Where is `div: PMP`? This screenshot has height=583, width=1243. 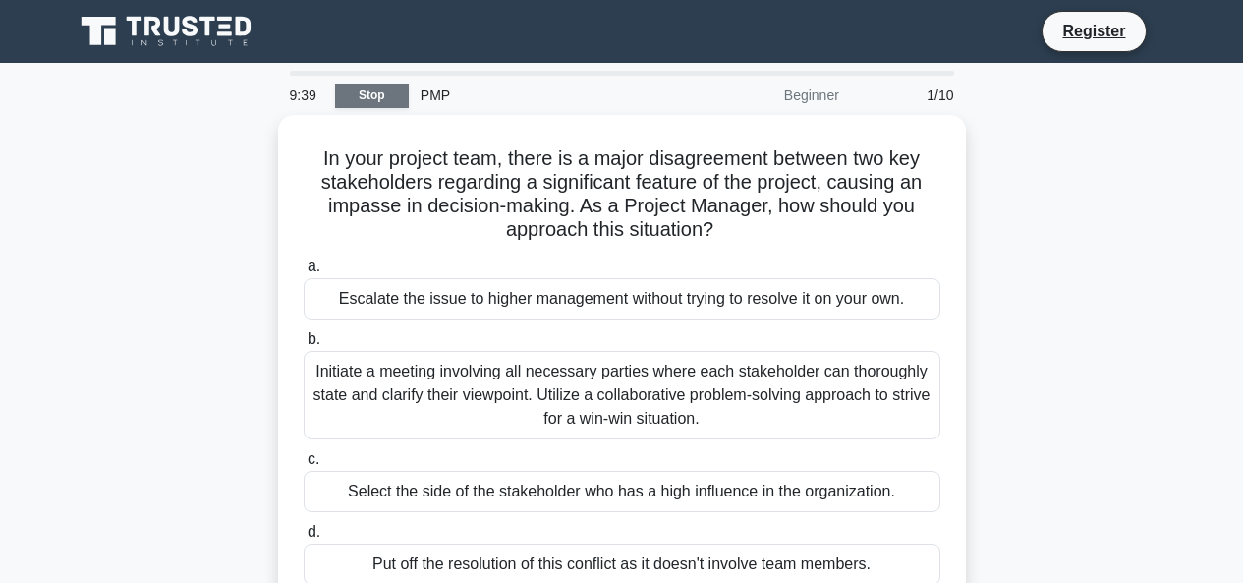 div: PMP is located at coordinates (543, 95).